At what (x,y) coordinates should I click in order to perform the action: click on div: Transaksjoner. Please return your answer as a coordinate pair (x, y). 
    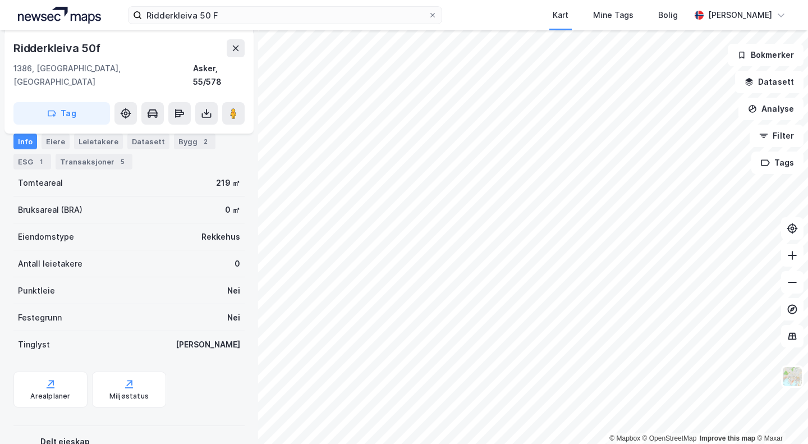
    Looking at the image, I should click on (94, 162).